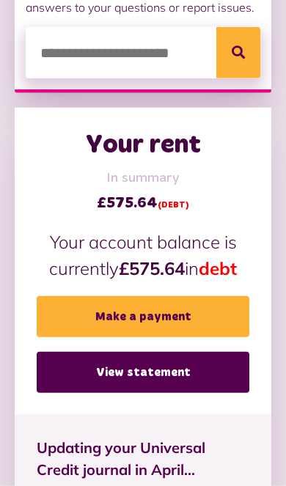 The width and height of the screenshot is (286, 486). Describe the element at coordinates (218, 268) in the screenshot. I see `span: debt` at that location.